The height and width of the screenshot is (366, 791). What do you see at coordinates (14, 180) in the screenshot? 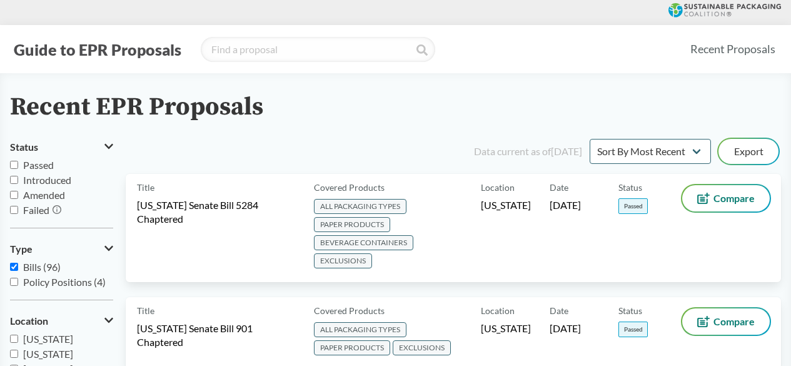
I see `input: Introduced` at bounding box center [14, 180].